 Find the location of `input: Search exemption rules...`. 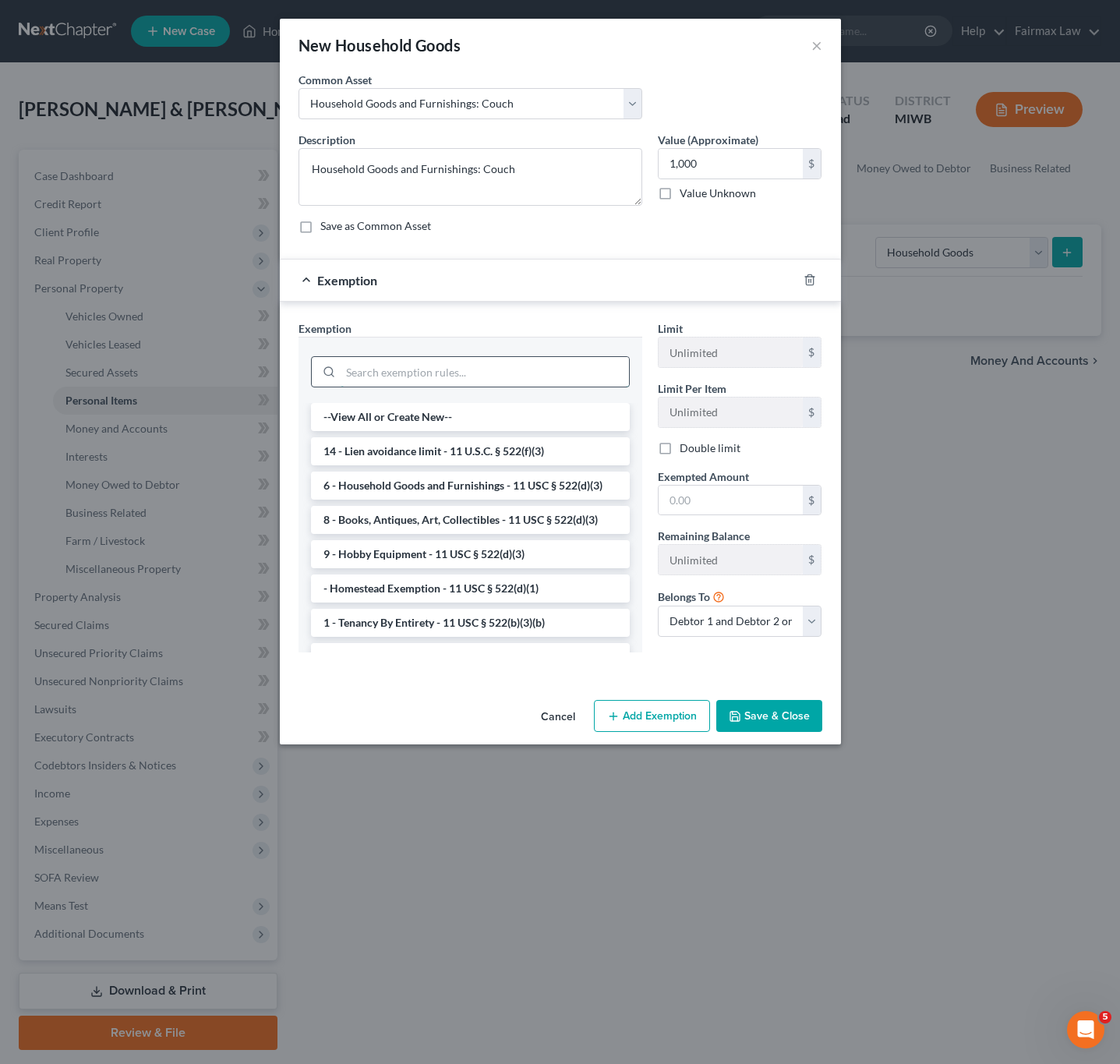

input: Search exemption rules... is located at coordinates (485, 371).